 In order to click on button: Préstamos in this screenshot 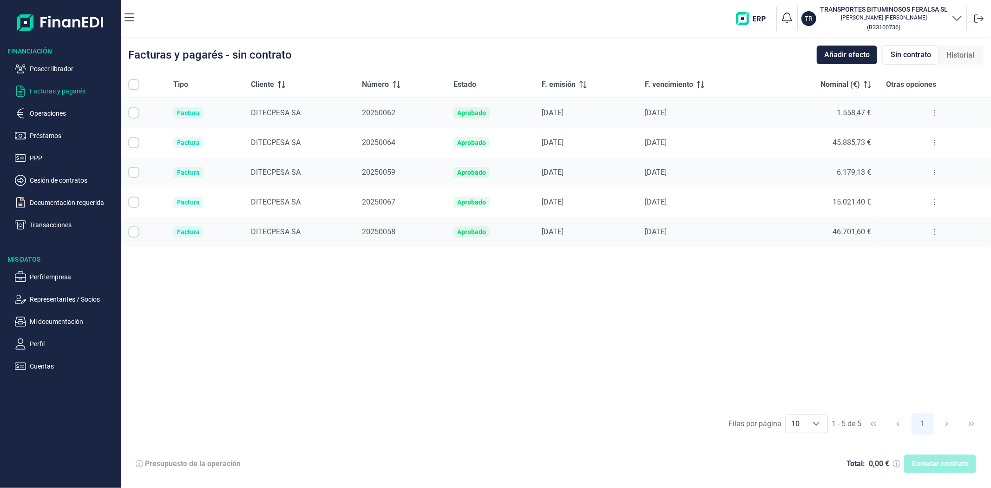, I will do `click(66, 136)`.